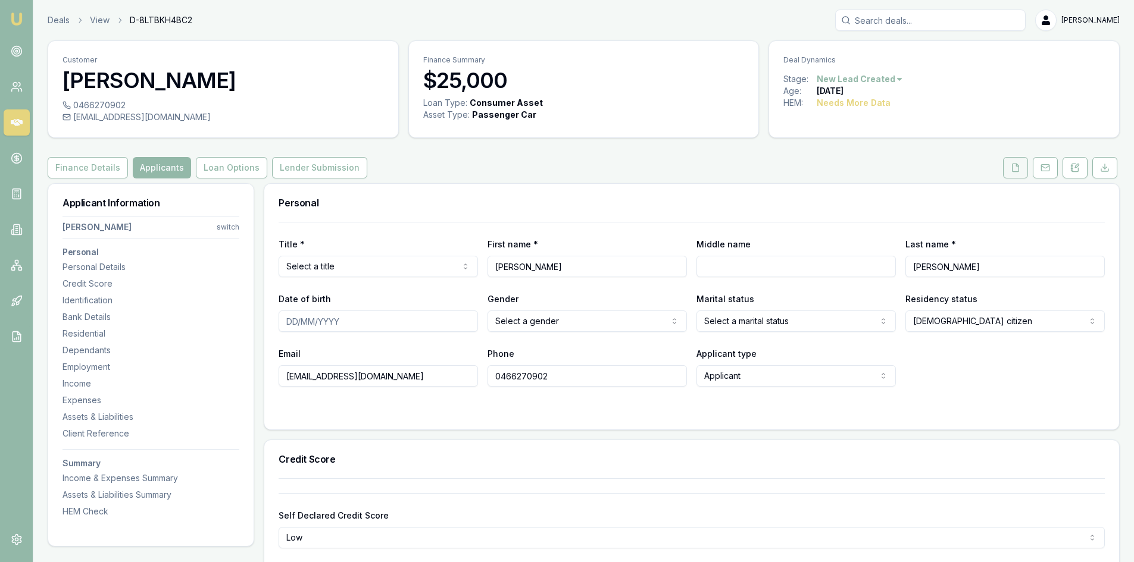  What do you see at coordinates (151, 495) in the screenshot?
I see `div: Assets & Liabilities Summary` at bounding box center [151, 495].